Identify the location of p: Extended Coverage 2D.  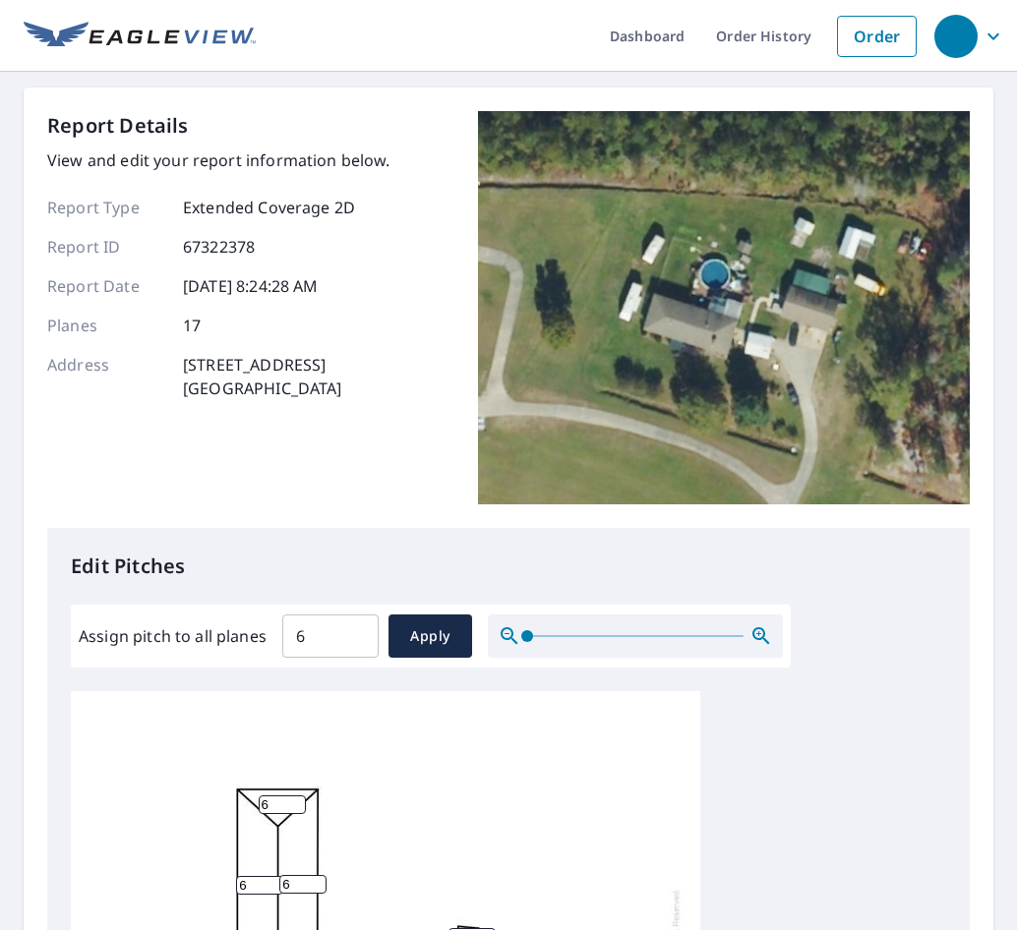
(268, 208).